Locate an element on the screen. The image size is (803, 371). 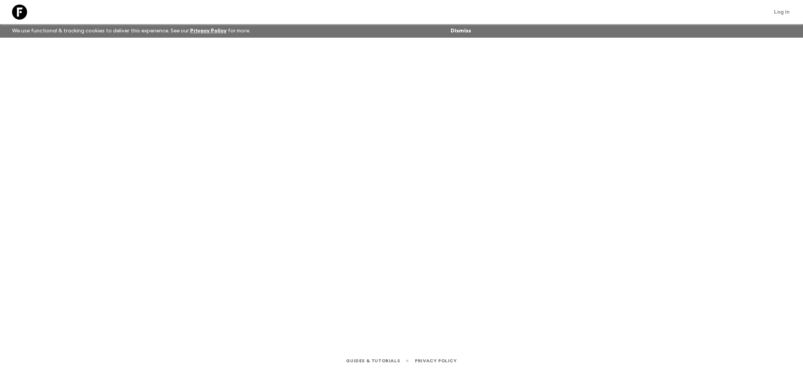
a: Log in is located at coordinates (782, 12).